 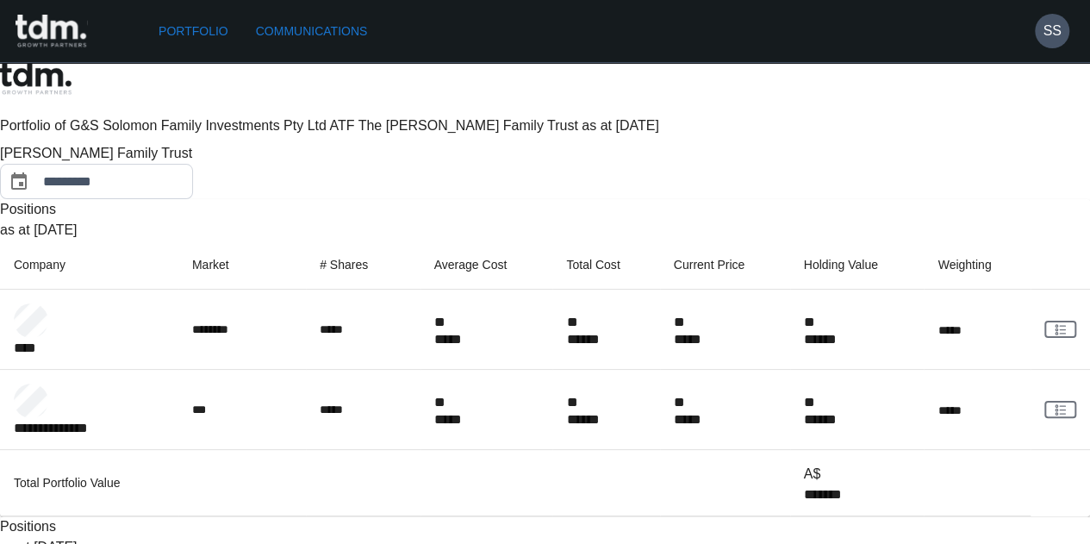 What do you see at coordinates (193, 31) in the screenshot?
I see `a: Portfolio` at bounding box center [193, 31].